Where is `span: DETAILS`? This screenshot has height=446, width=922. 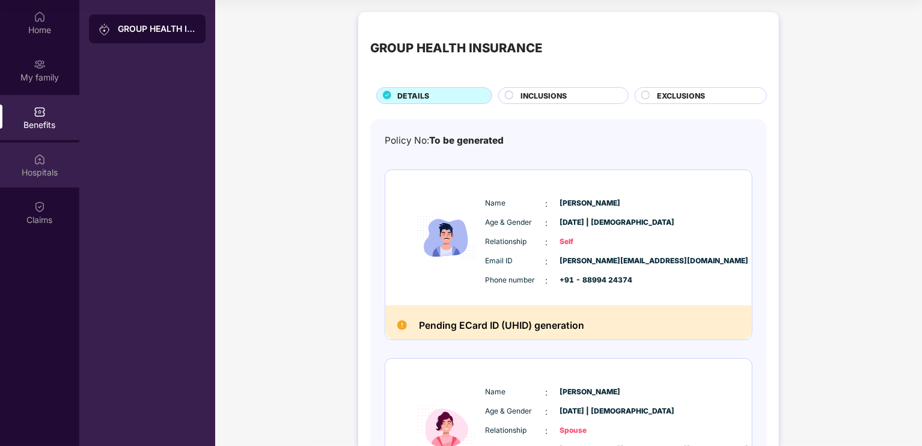 span: DETAILS is located at coordinates (413, 96).